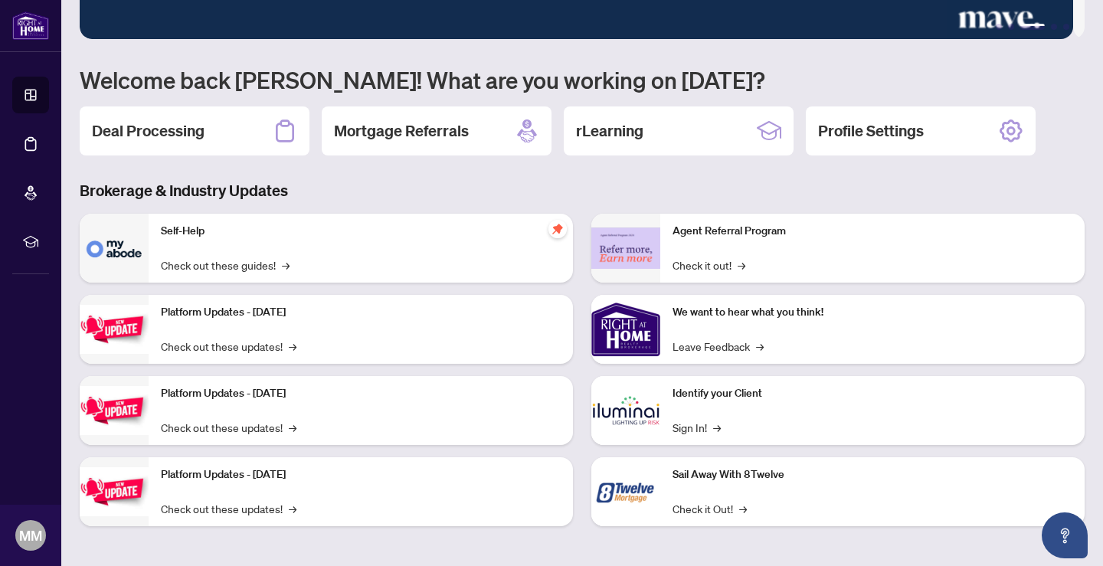  Describe the element at coordinates (1065, 535) in the screenshot. I see `button: Open asap` at that location.